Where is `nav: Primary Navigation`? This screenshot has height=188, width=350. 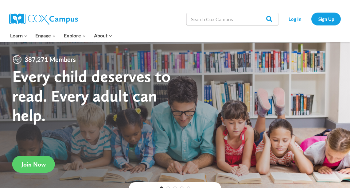 nav: Primary Navigation is located at coordinates (61, 36).